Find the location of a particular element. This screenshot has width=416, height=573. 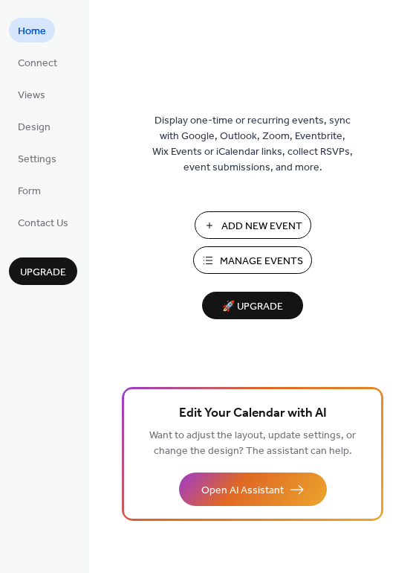

span: 🚀 Upgrade is located at coordinates (253, 306).